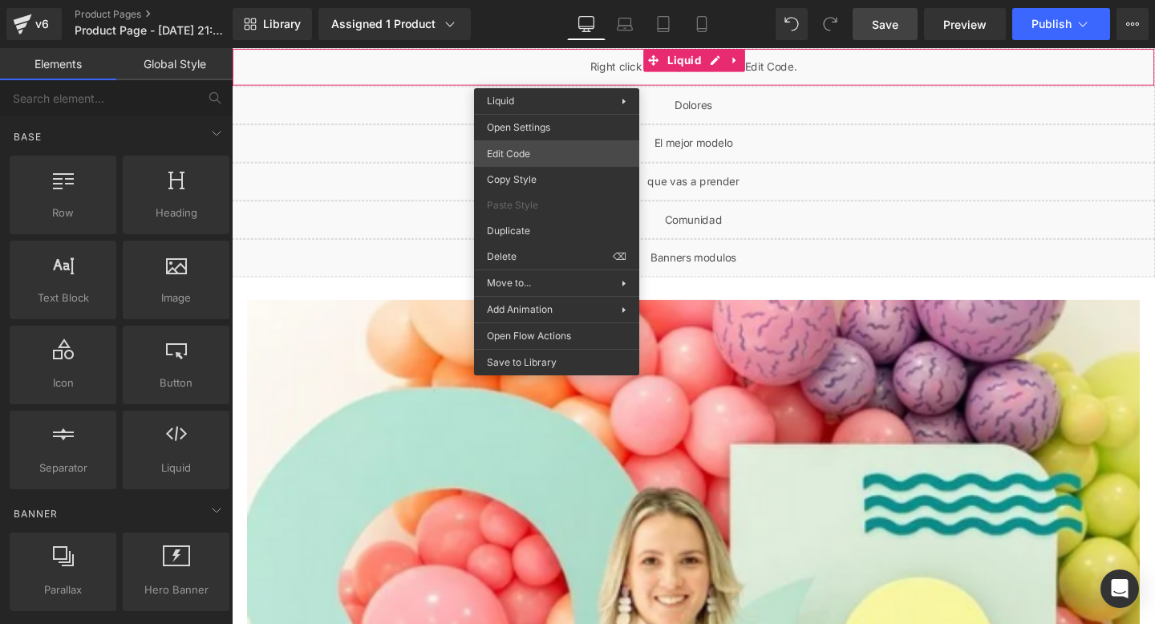 The image size is (1155, 624). What do you see at coordinates (34, 24) in the screenshot?
I see `a: v6` at bounding box center [34, 24].